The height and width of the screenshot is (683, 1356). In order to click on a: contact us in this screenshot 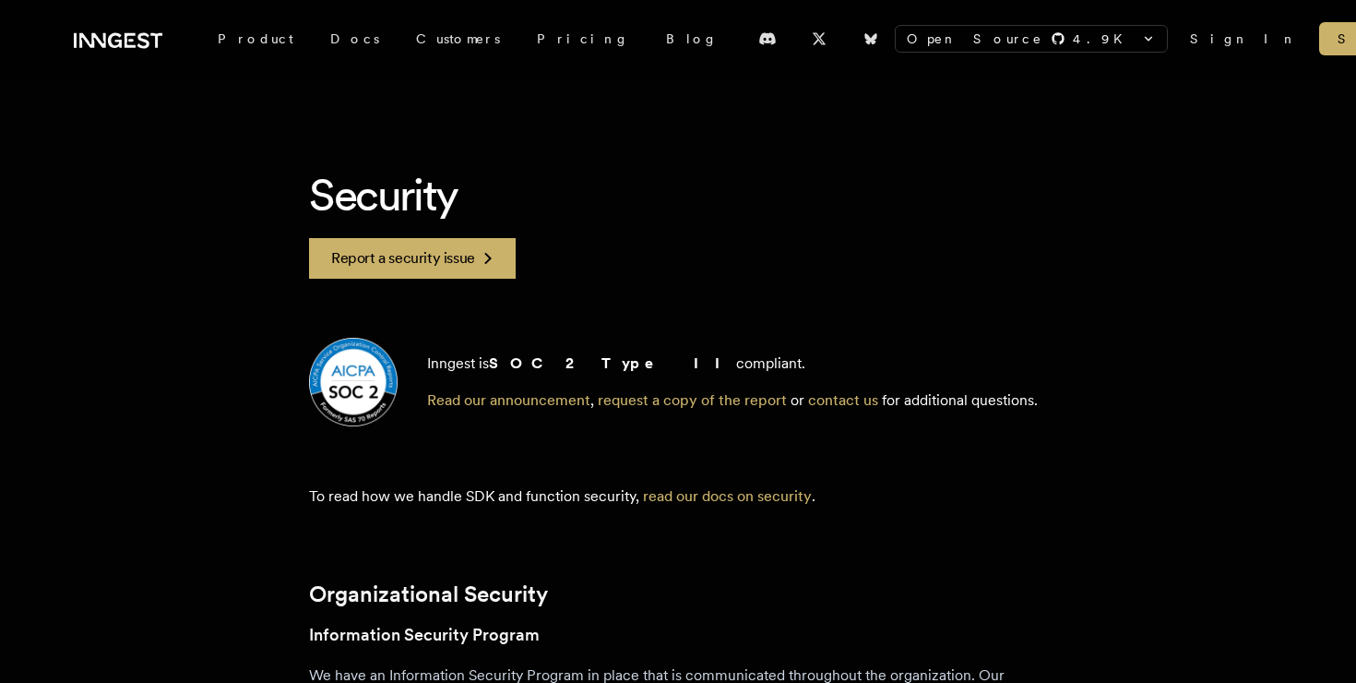, I will do `click(843, 399)`.